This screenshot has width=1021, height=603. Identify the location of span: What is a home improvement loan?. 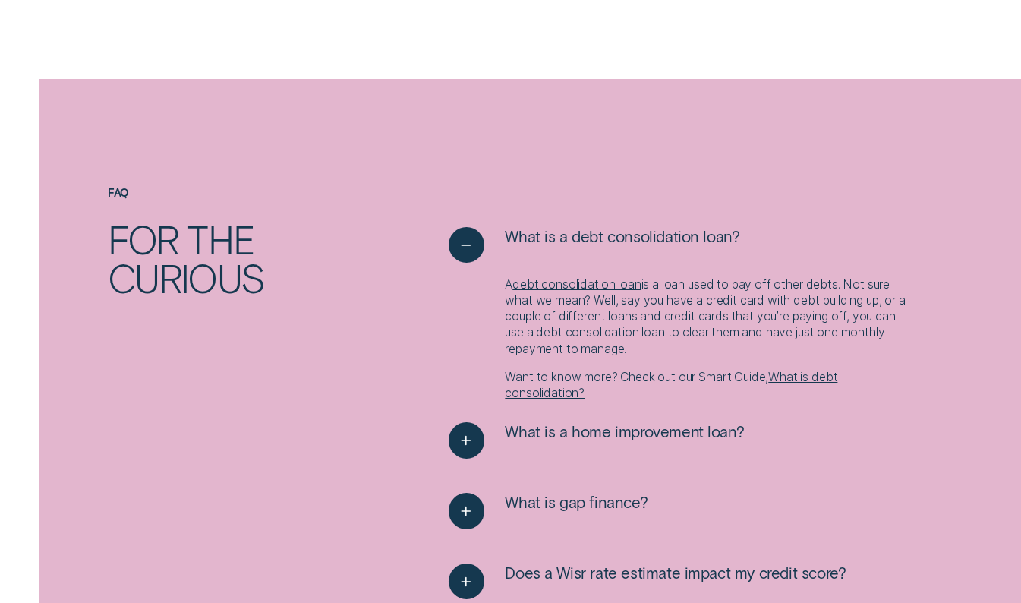
(624, 432).